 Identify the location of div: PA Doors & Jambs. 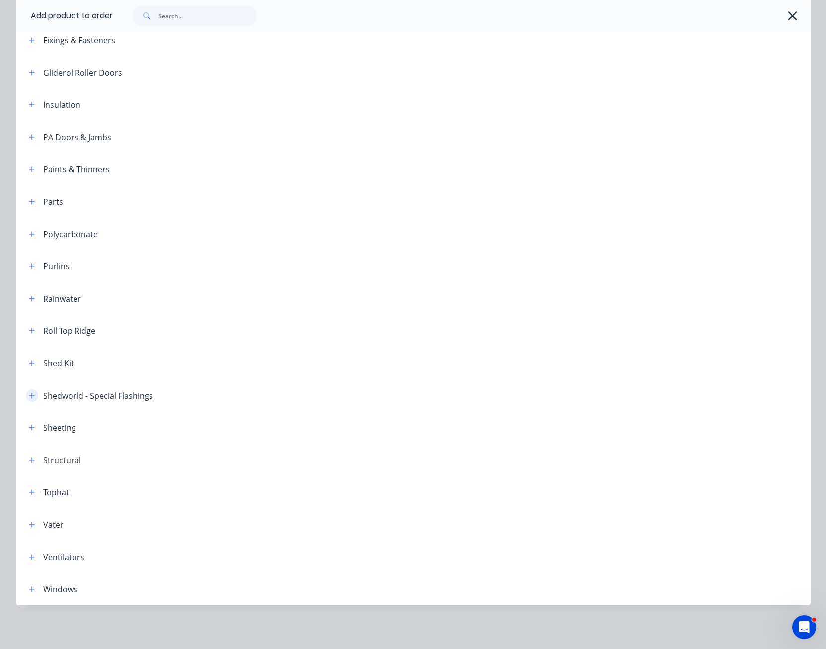
(77, 137).